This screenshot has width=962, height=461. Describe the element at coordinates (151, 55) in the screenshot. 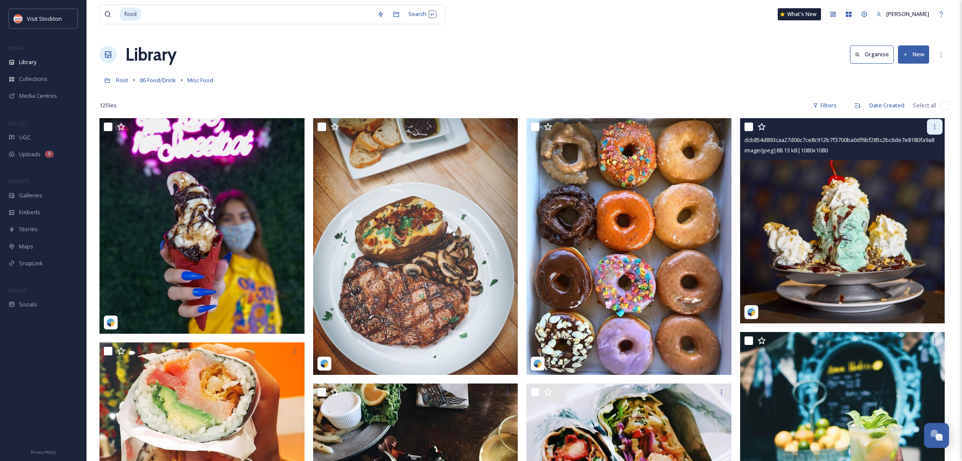

I see `a: Library` at that location.